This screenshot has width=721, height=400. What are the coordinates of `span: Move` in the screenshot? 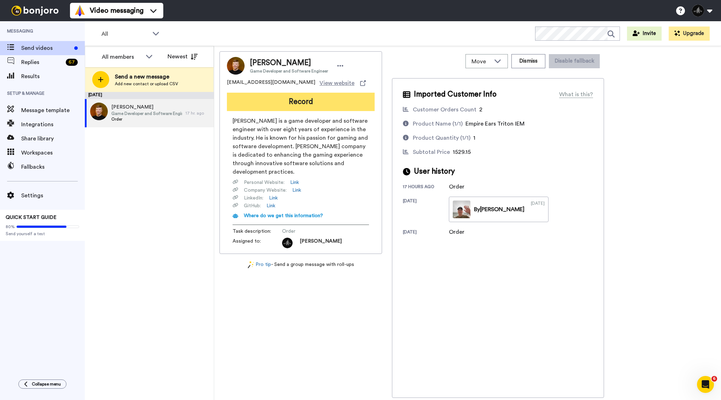 It's located at (481, 61).